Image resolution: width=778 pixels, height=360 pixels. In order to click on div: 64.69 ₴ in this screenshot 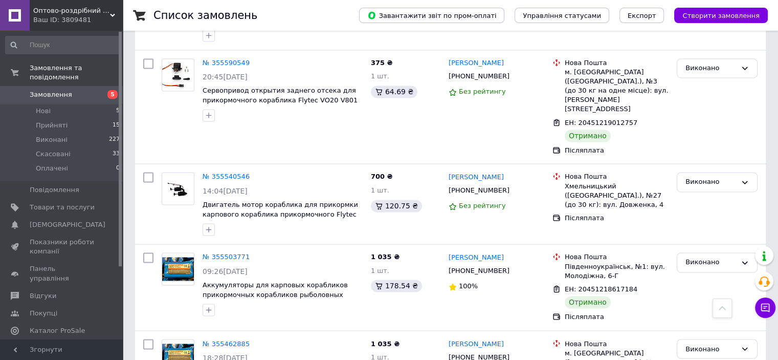, I will do `click(394, 92)`.